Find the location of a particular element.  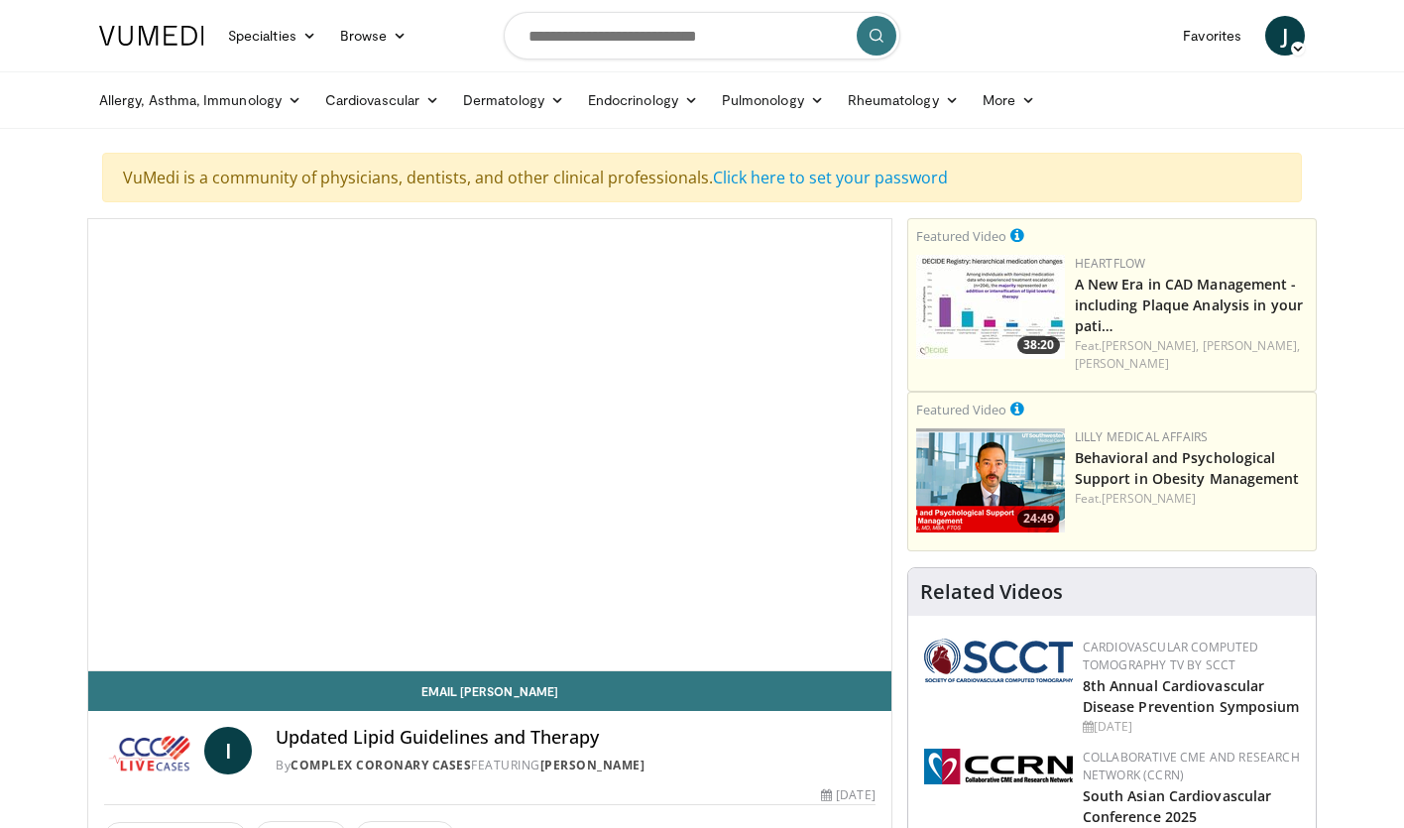

a: More is located at coordinates (1008, 100).